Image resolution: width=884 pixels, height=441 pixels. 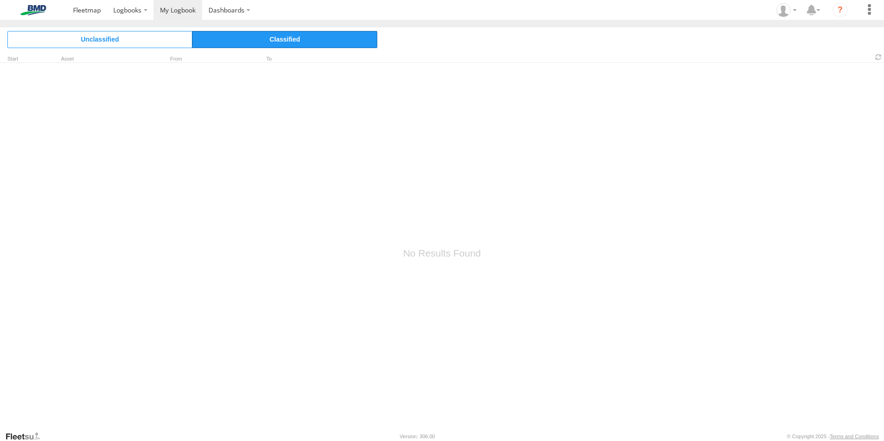 I want to click on span: Click to view Unclassified Trips, so click(x=100, y=39).